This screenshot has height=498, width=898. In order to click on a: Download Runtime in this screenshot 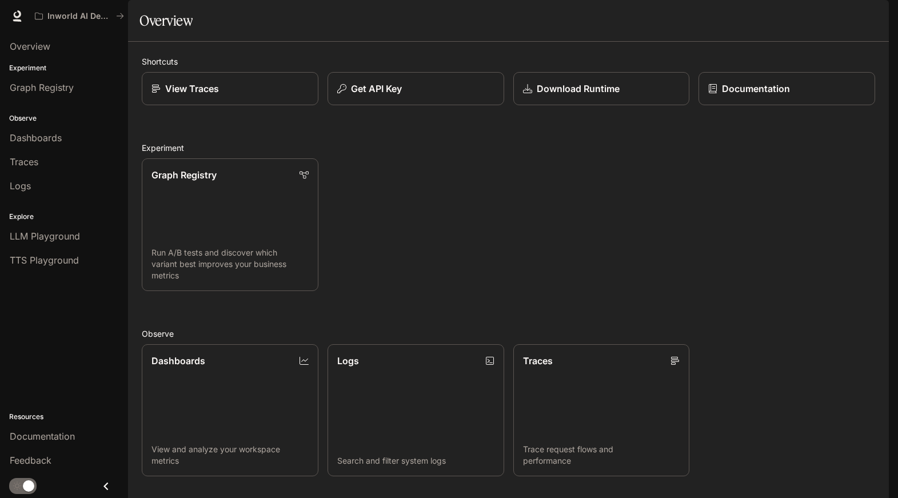, I will do `click(602, 89)`.